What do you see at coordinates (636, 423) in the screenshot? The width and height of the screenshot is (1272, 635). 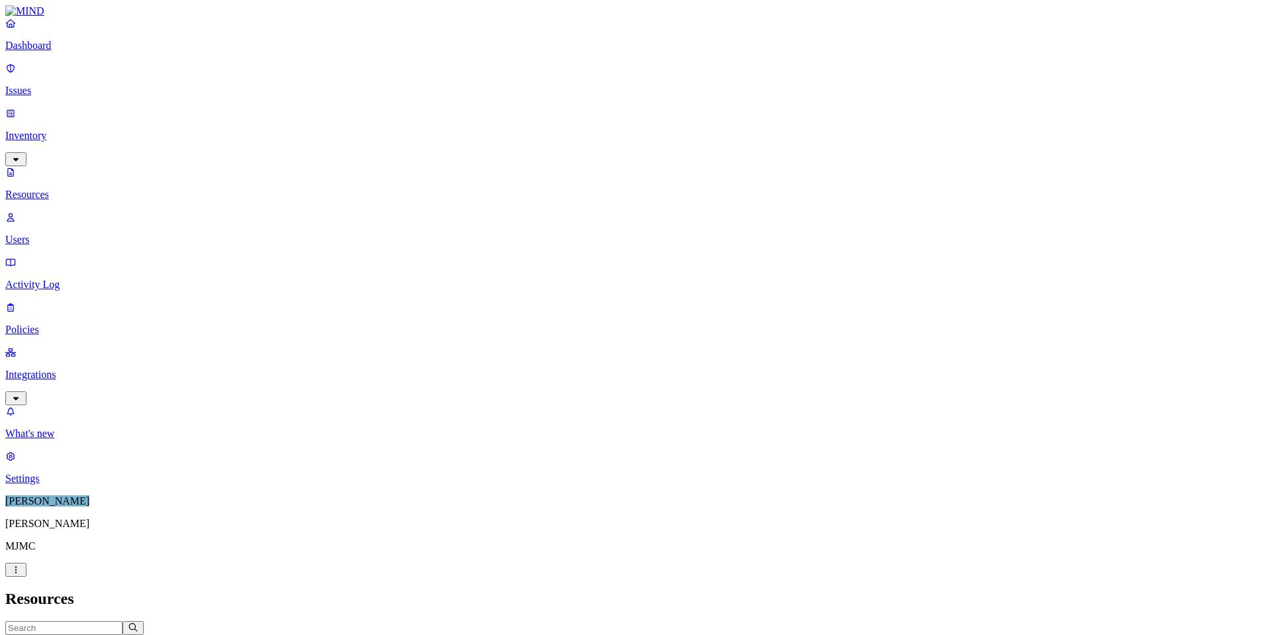 I see `a: What's new` at bounding box center [636, 423].